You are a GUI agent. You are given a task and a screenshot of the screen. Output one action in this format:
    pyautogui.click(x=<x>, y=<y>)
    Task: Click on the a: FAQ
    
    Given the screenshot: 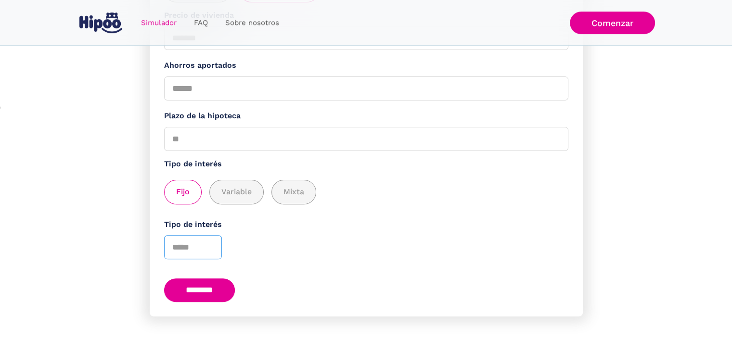 What is the action you would take?
    pyautogui.click(x=201, y=23)
    